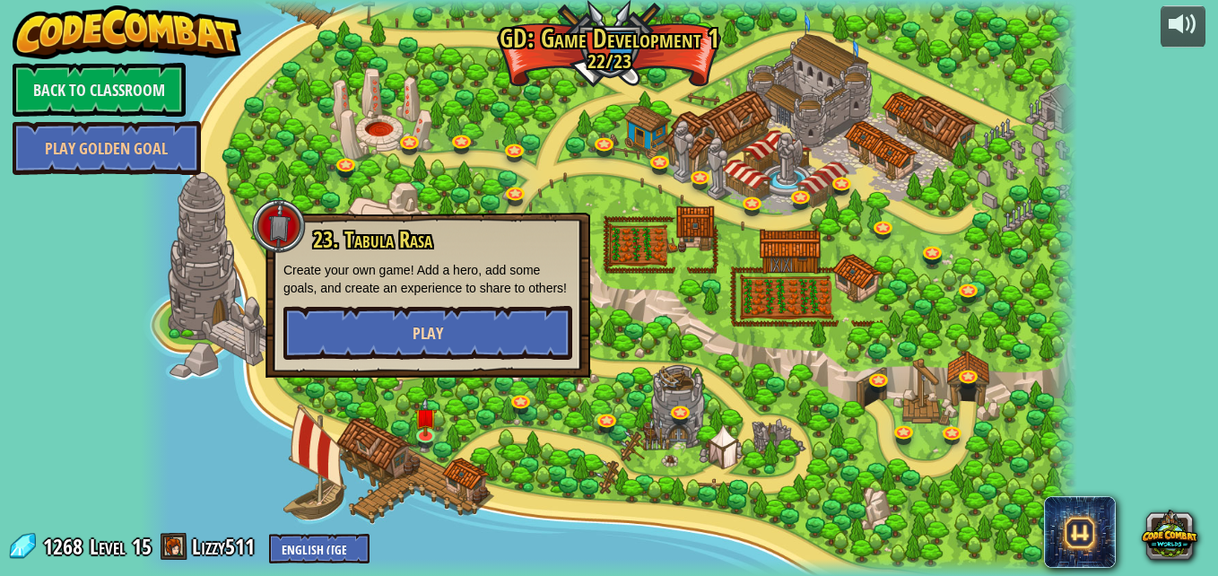 This screenshot has width=1218, height=576. What do you see at coordinates (65, 546) in the screenshot?
I see `span: 1268` at bounding box center [65, 546].